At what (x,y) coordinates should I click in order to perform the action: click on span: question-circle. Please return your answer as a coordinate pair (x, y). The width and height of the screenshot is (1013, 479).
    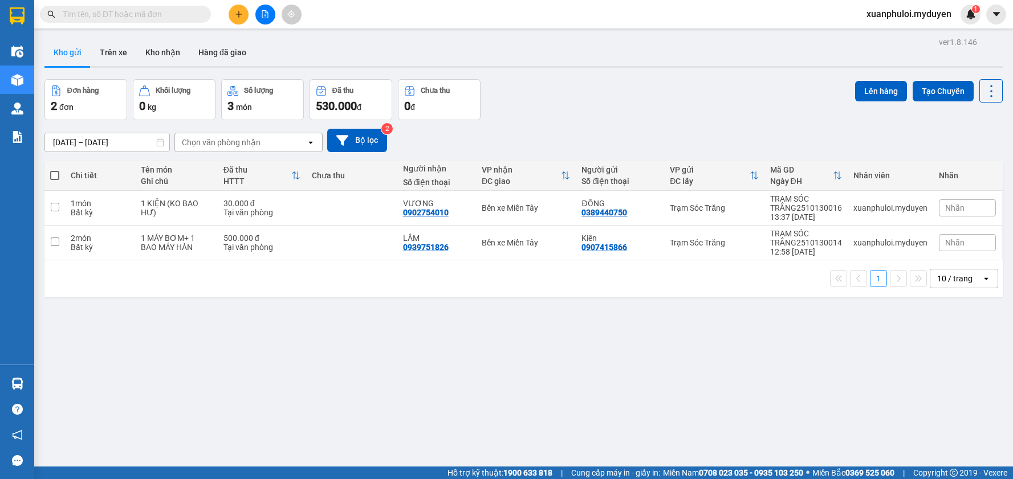
    Looking at the image, I should click on (17, 409).